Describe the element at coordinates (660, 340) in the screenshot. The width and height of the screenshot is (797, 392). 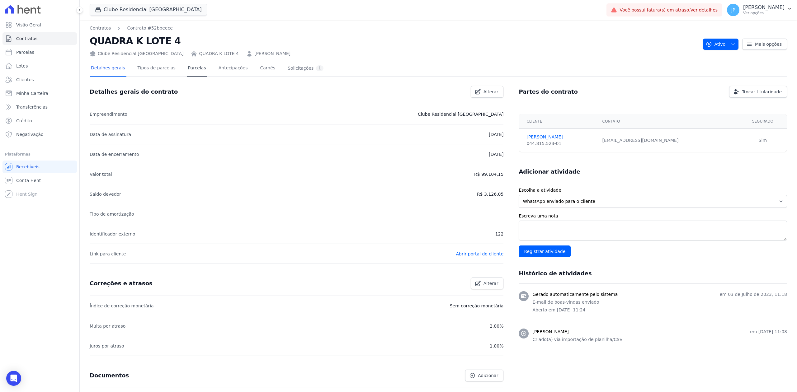
I see `p: Criado(a) via importação de planilha/CSV` at that location.